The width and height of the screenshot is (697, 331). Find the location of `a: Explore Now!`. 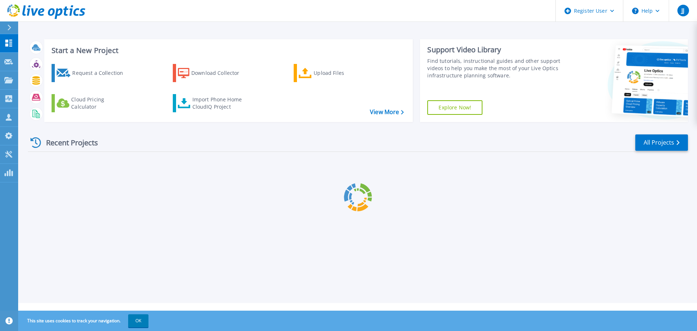

a: Explore Now! is located at coordinates (455, 107).